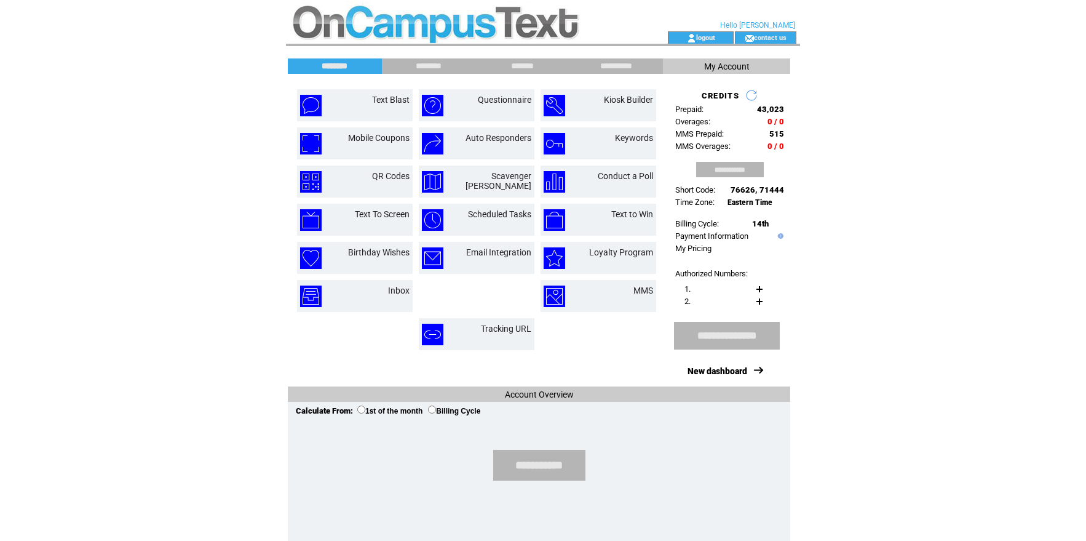 This screenshot has height=541, width=1086. What do you see at coordinates (689, 109) in the screenshot?
I see `span: Prepaid:` at bounding box center [689, 109].